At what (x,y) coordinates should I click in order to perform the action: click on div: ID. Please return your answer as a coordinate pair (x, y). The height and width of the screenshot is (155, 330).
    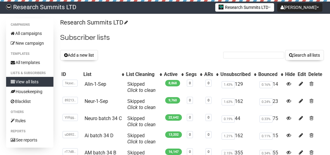
    Looking at the image, I should click on (71, 74).